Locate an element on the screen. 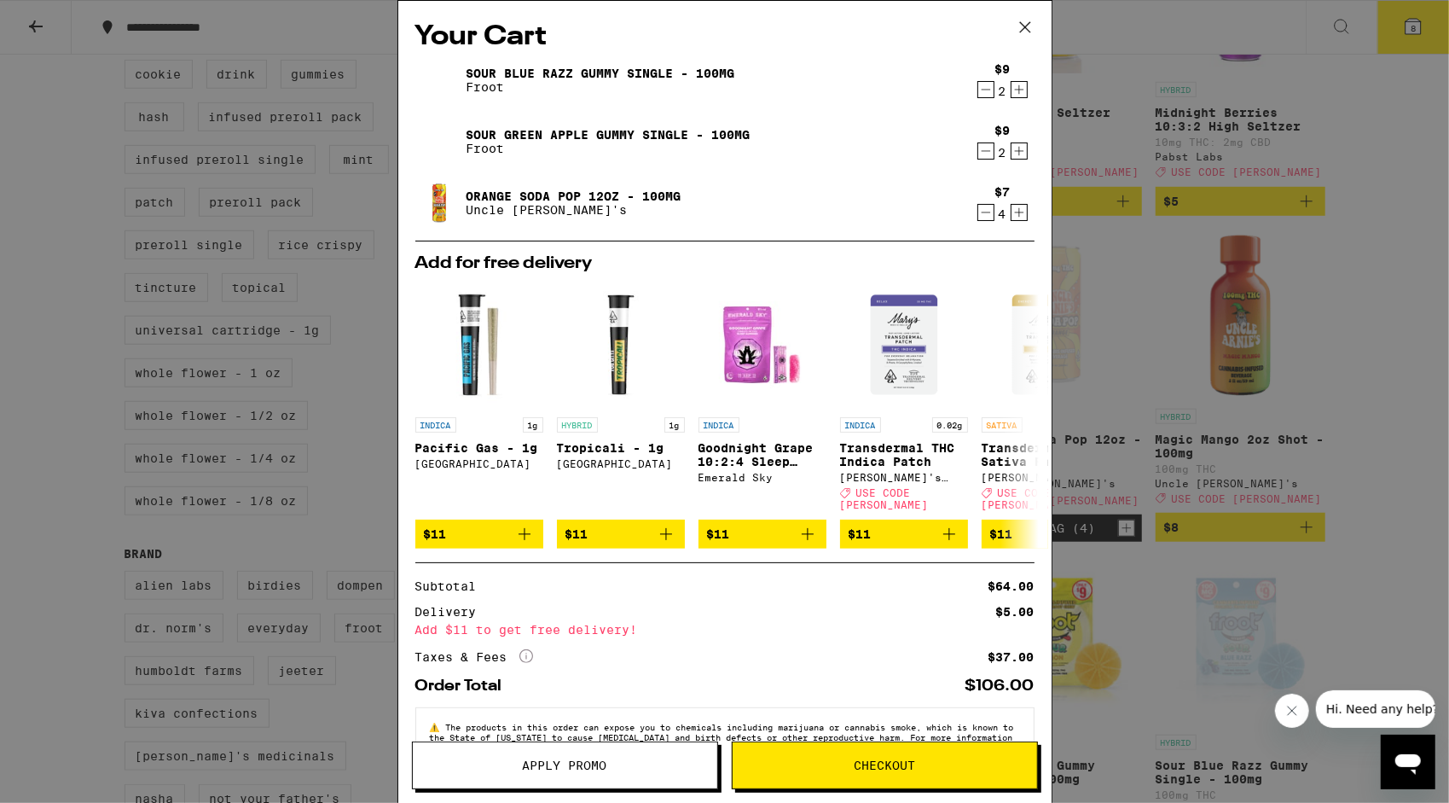 The height and width of the screenshot is (803, 1449). button: Checkout is located at coordinates (885, 765).